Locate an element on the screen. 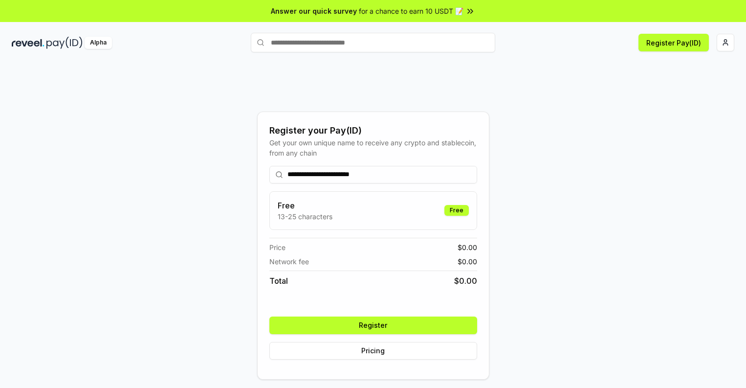  span: for a chance to earn 10 USDT 📝 is located at coordinates (411, 11).